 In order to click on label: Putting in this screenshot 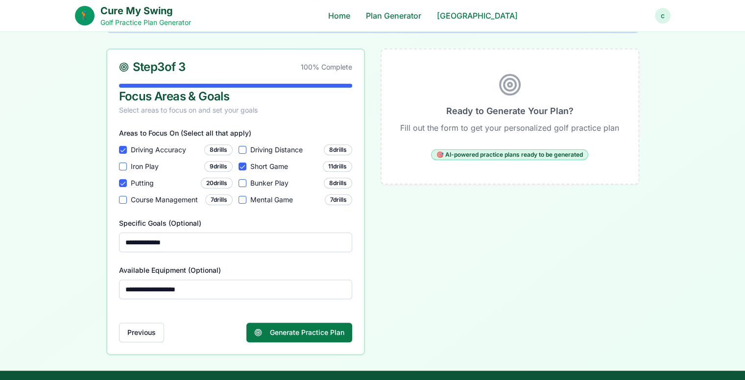, I will do `click(164, 183)`.